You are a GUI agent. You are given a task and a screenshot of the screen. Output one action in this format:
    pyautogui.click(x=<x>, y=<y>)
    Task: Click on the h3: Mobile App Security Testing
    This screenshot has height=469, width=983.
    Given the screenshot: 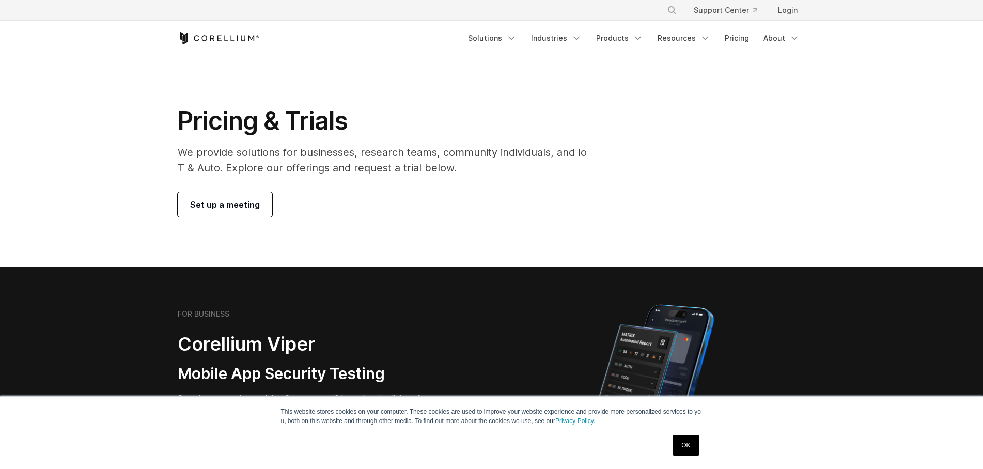 What is the action you would take?
    pyautogui.click(x=310, y=374)
    